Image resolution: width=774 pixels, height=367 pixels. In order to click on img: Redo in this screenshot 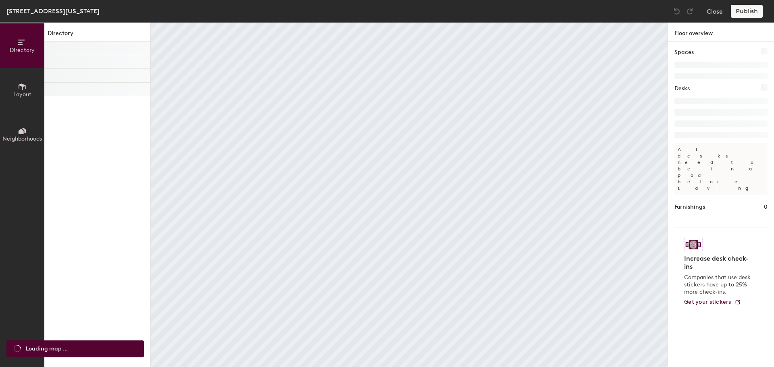, I will do `click(690, 11)`.